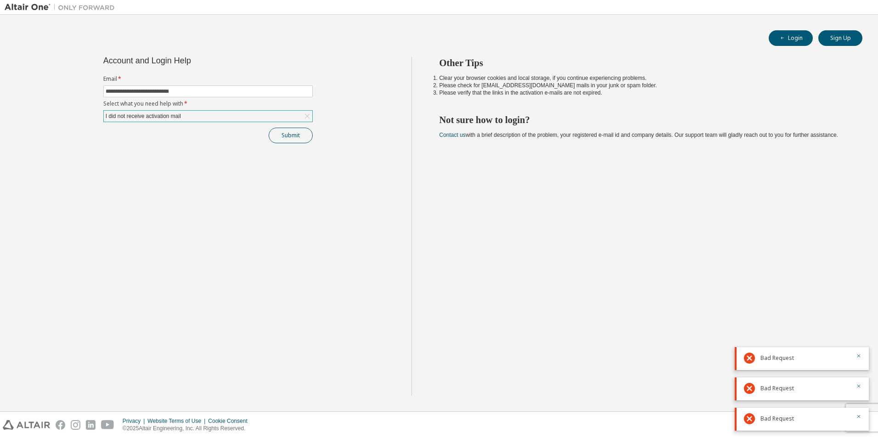 The image size is (878, 438). Describe the element at coordinates (60, 425) in the screenshot. I see `img: facebook.svg` at that location.